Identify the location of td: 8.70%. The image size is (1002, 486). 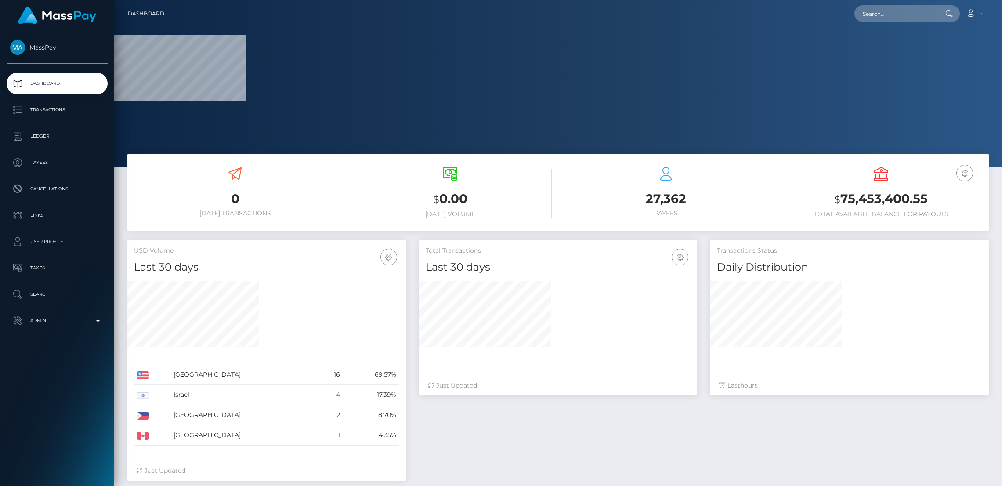
(371, 415).